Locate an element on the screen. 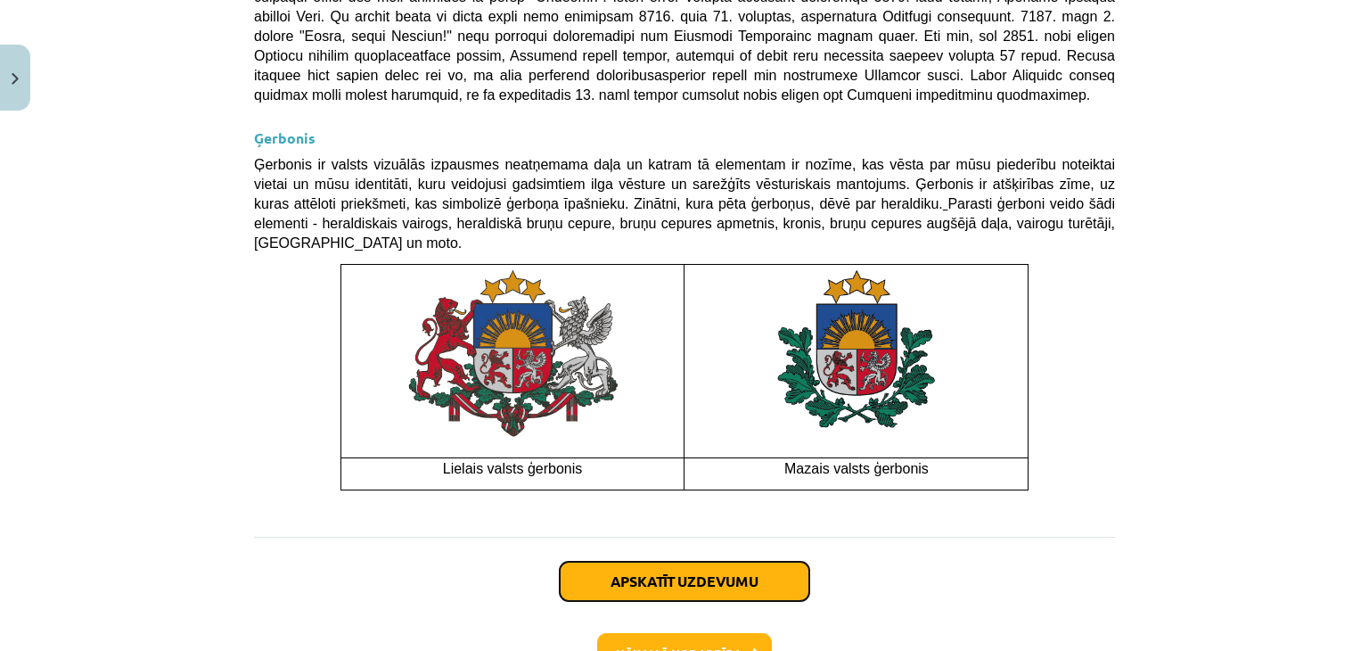 The image size is (1369, 651). img: Latvijas valsts ģerbonis is located at coordinates (856, 355).